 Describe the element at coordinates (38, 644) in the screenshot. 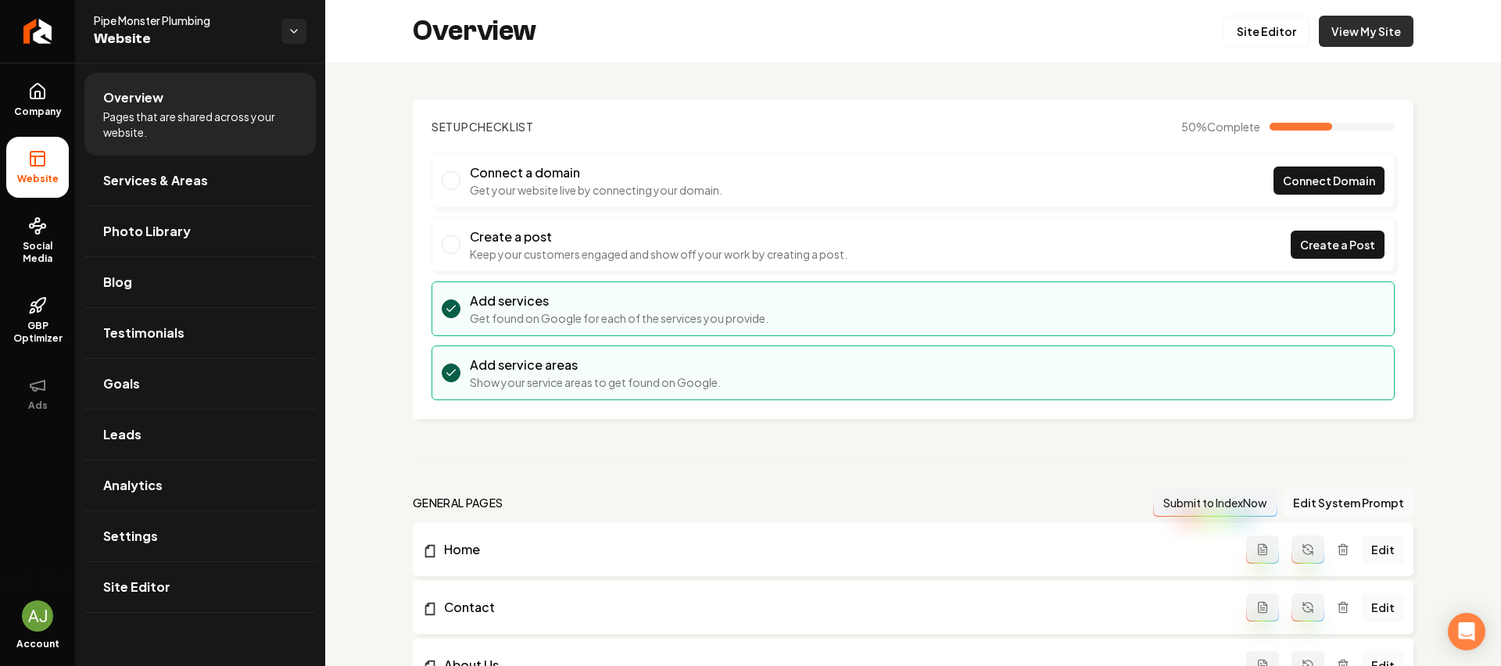

I see `span: Account` at that location.